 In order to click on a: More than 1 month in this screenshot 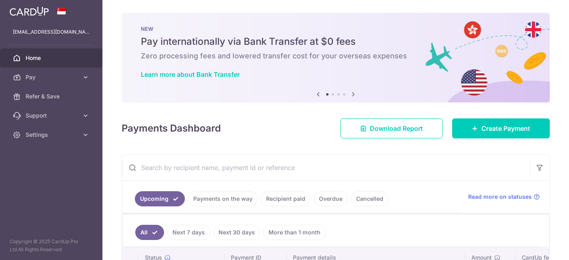, I will do `click(295, 233)`.